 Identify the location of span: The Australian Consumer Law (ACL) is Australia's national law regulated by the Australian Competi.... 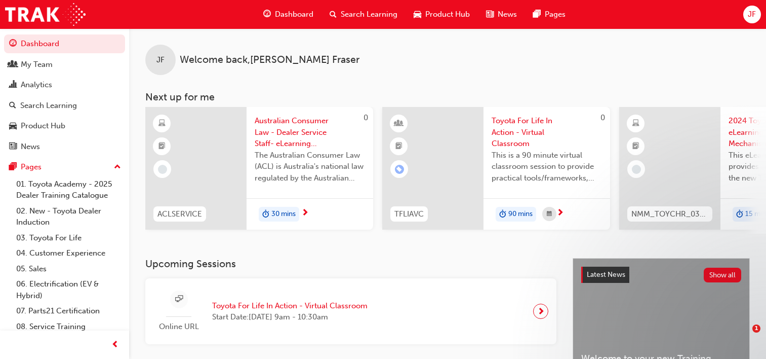
(310, 167).